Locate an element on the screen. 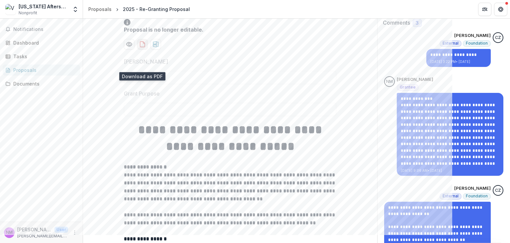 This screenshot has height=243, width=510. img: Vermont Afterschool is located at coordinates (11, 9).